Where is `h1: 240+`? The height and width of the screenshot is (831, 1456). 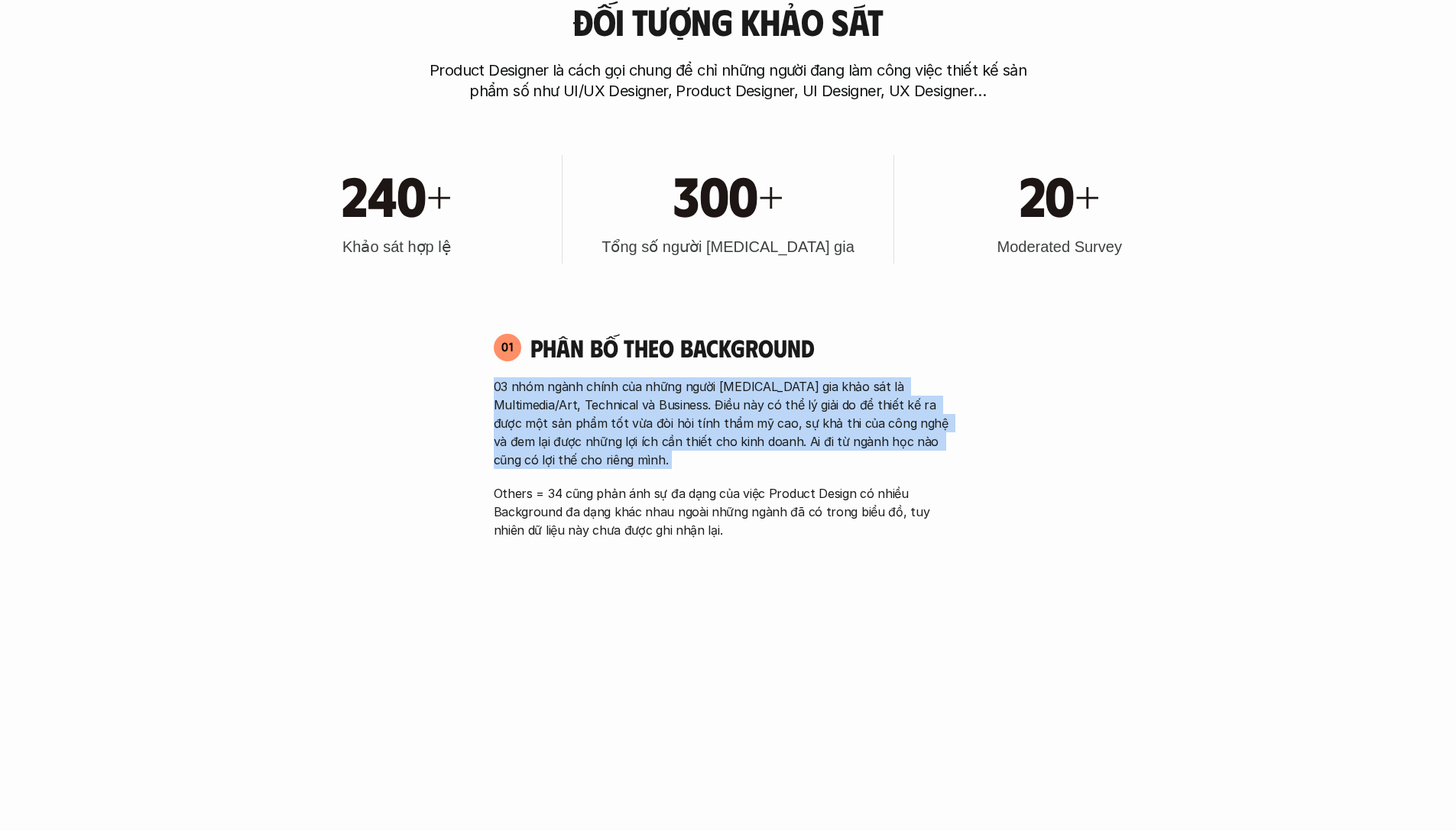 h1: 240+ is located at coordinates (396, 194).